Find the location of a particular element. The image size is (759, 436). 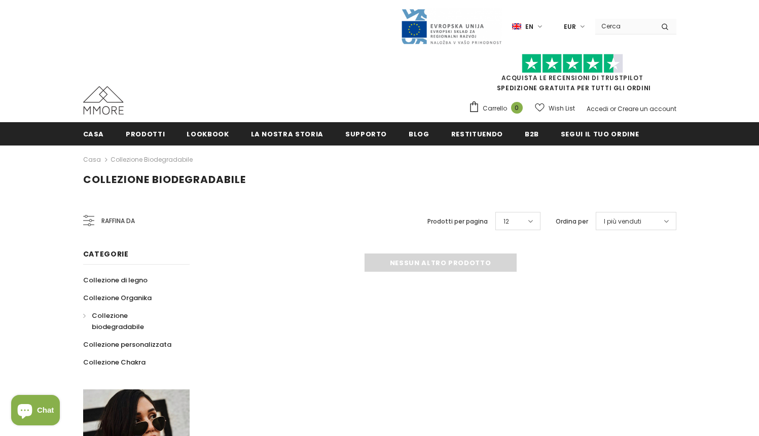

span: supporto is located at coordinates (366, 134).